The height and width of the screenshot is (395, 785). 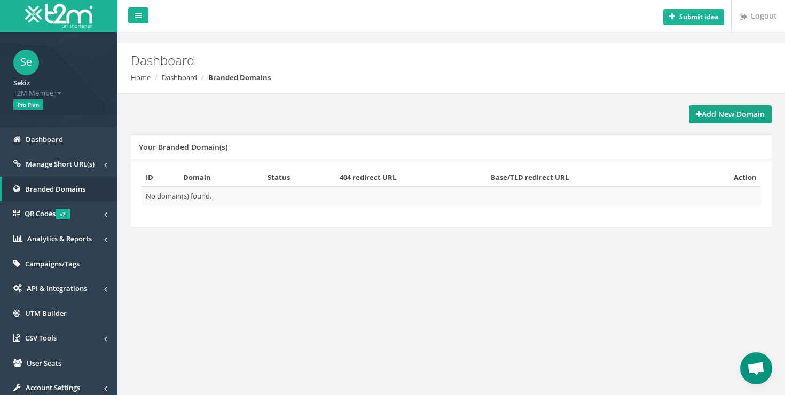 What do you see at coordinates (724, 177) in the screenshot?
I see `th: Action` at bounding box center [724, 177].